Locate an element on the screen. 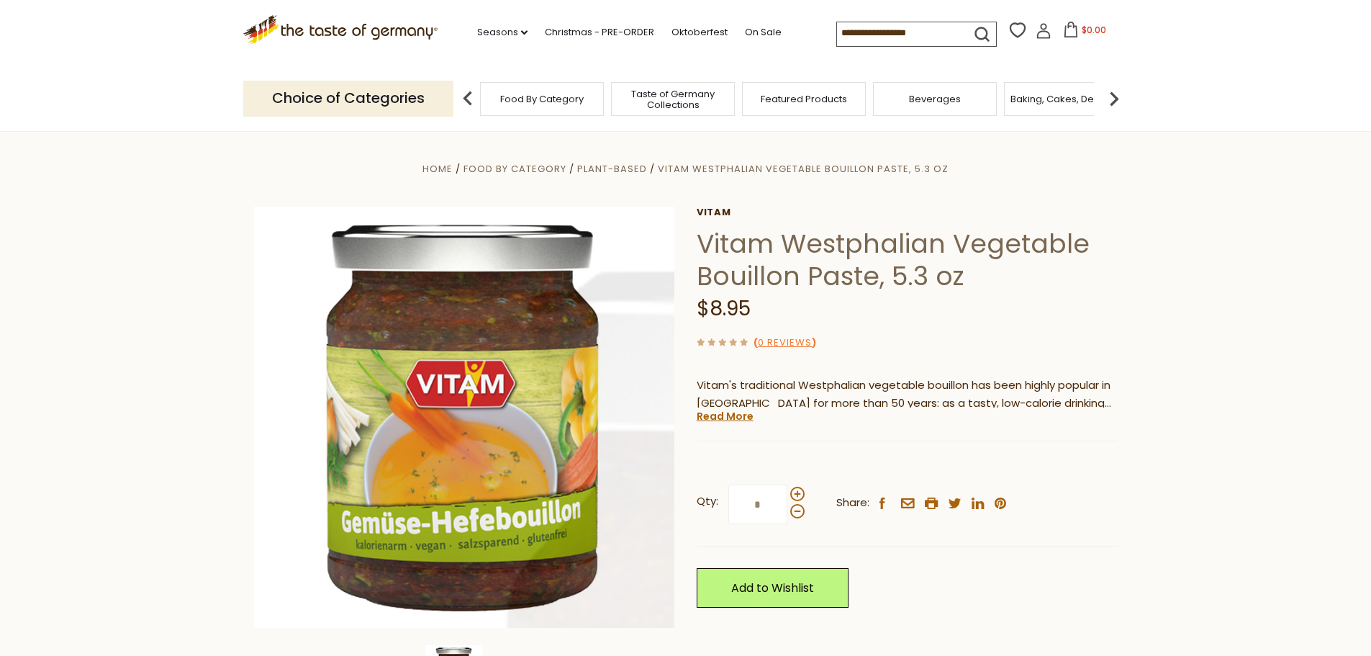  a: Home is located at coordinates (438, 168).